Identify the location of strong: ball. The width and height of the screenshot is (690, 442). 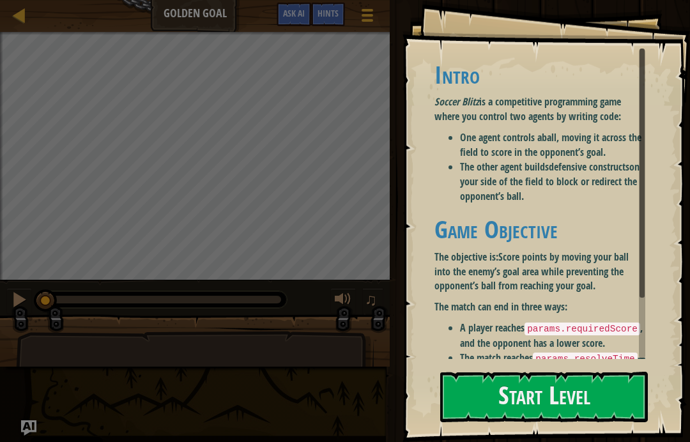
(549, 137).